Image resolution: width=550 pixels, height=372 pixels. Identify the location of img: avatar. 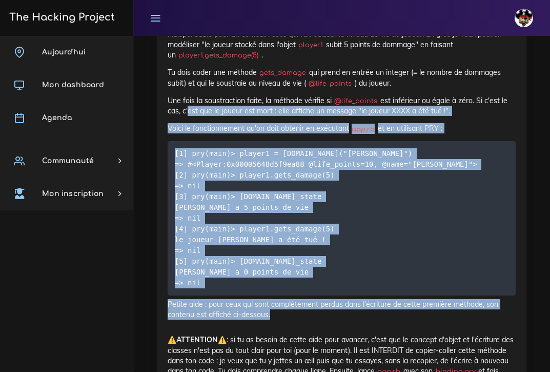
(524, 18).